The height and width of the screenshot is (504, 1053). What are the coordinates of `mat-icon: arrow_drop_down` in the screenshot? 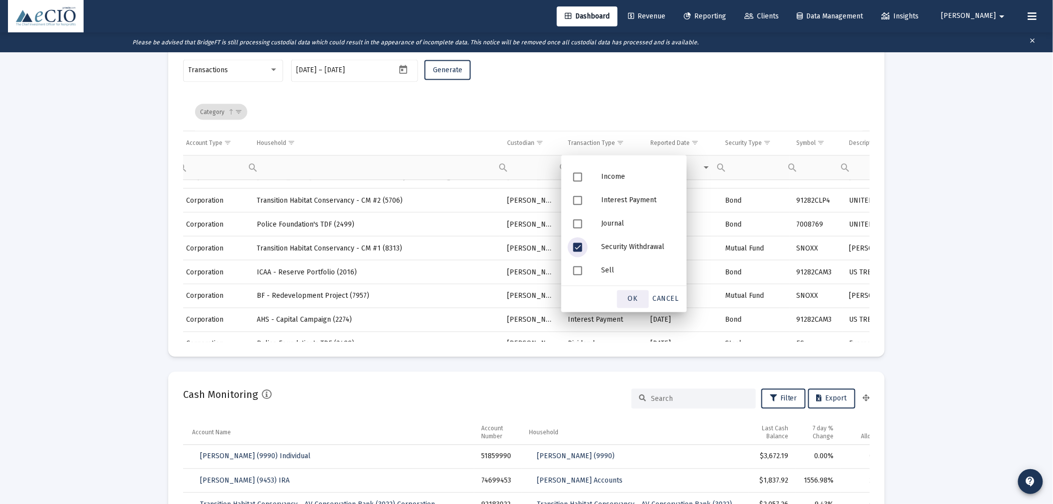 It's located at (1003, 16).